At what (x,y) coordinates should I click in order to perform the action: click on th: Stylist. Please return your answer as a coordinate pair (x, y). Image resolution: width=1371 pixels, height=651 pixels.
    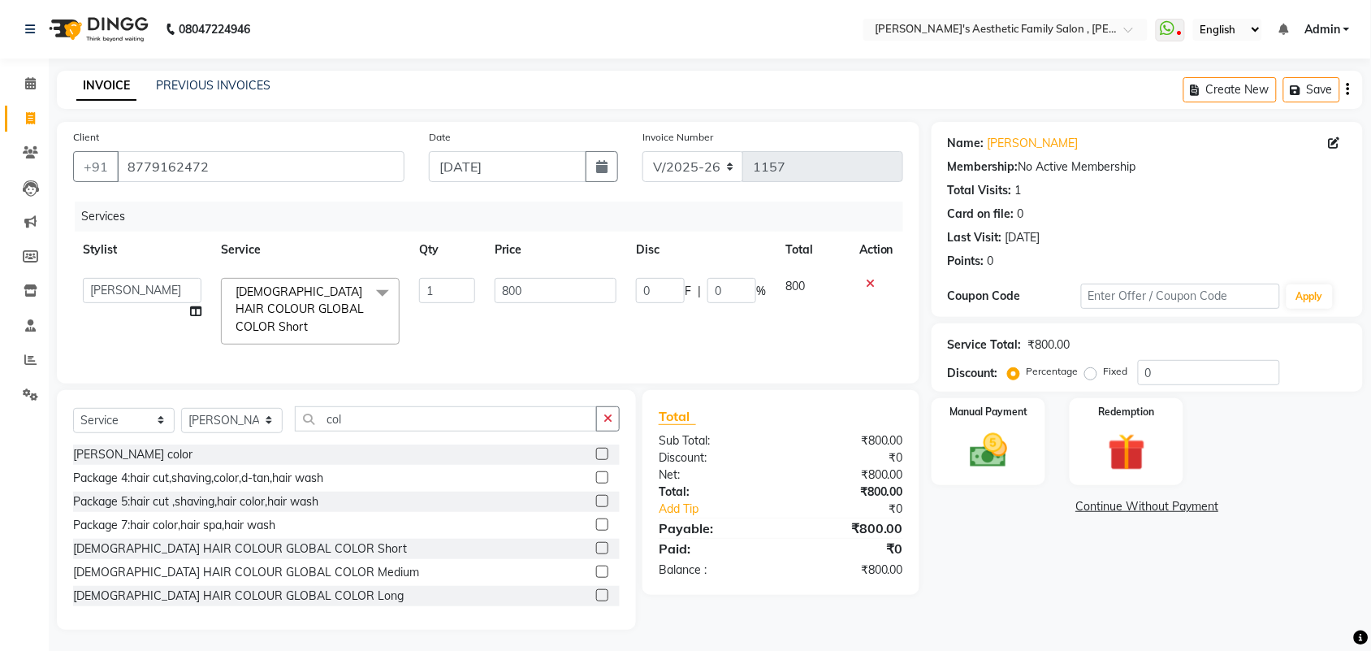
    Looking at the image, I should click on (142, 249).